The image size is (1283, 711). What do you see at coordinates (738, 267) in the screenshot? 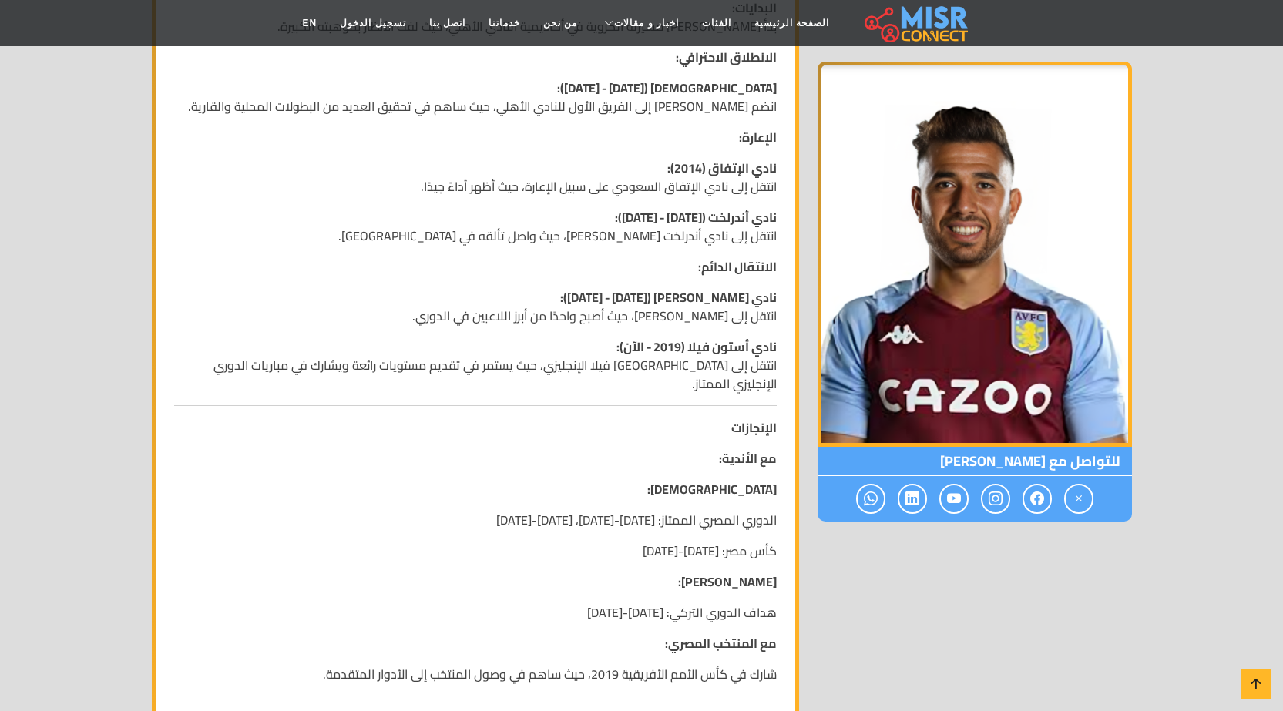
I see `strong: الانتقال الدائم:` at bounding box center [738, 267].